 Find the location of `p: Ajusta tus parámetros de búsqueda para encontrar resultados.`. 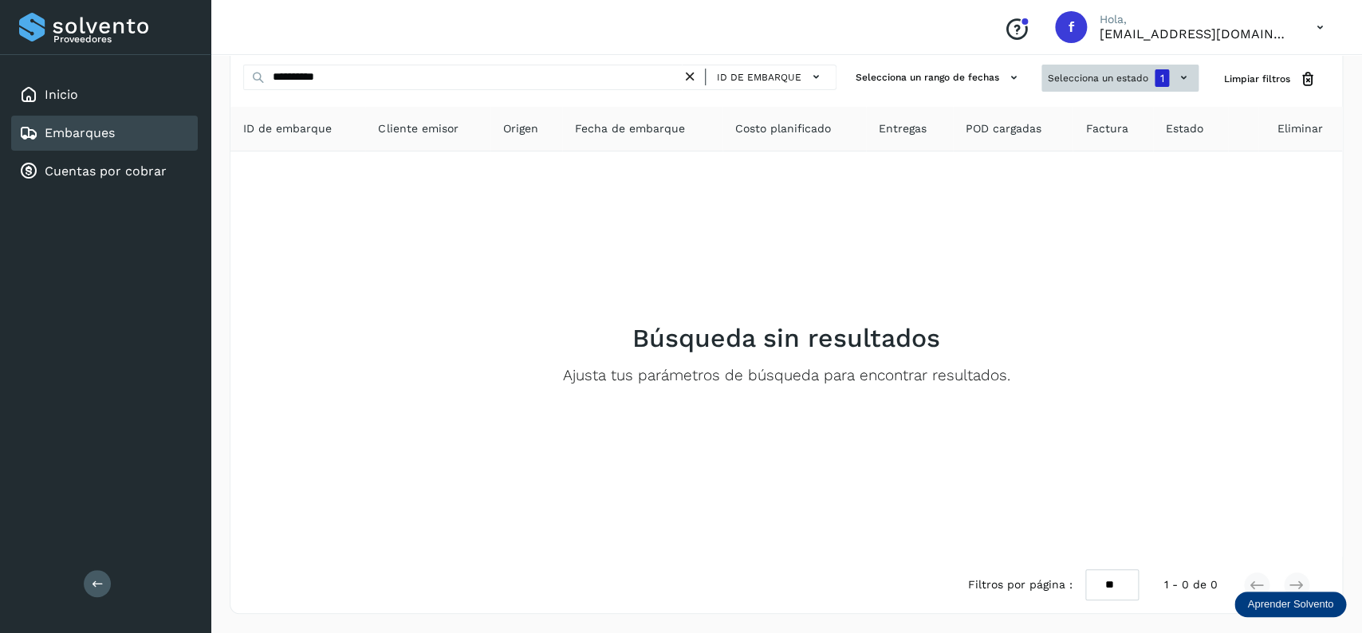

p: Ajusta tus parámetros de búsqueda para encontrar resultados. is located at coordinates (786, 375).